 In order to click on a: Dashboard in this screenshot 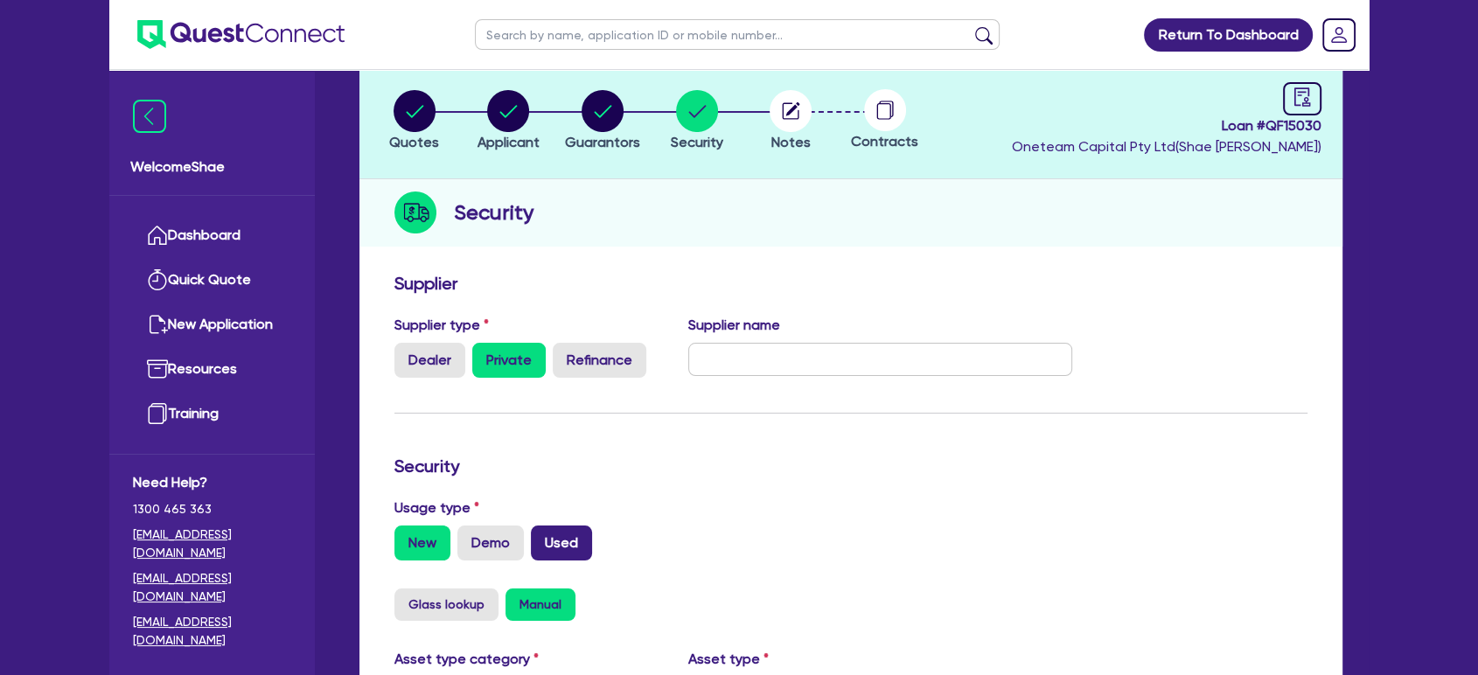, I will do `click(212, 235)`.